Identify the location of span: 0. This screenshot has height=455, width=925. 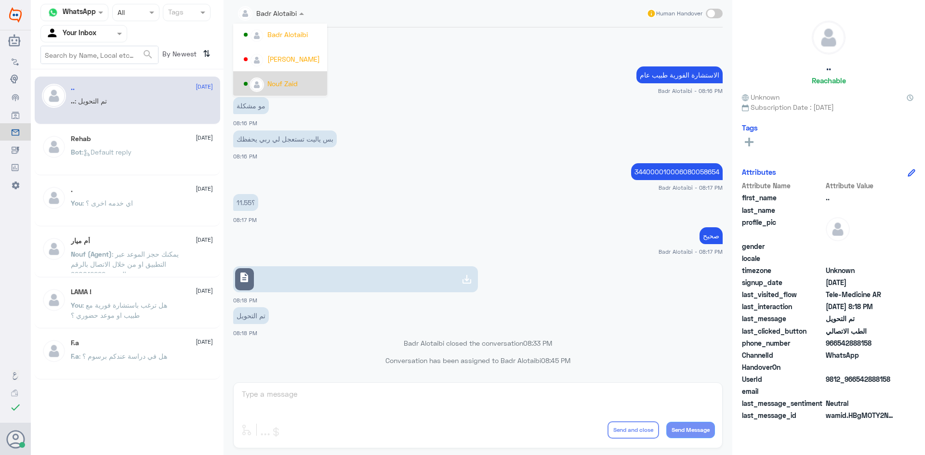
(860, 403).